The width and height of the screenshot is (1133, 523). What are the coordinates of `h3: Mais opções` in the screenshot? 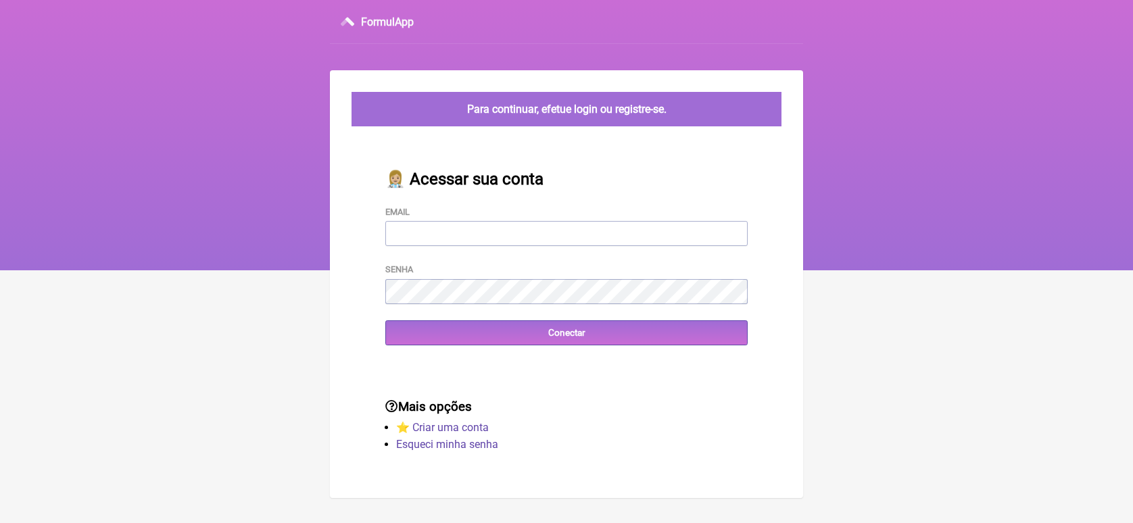 It's located at (566, 407).